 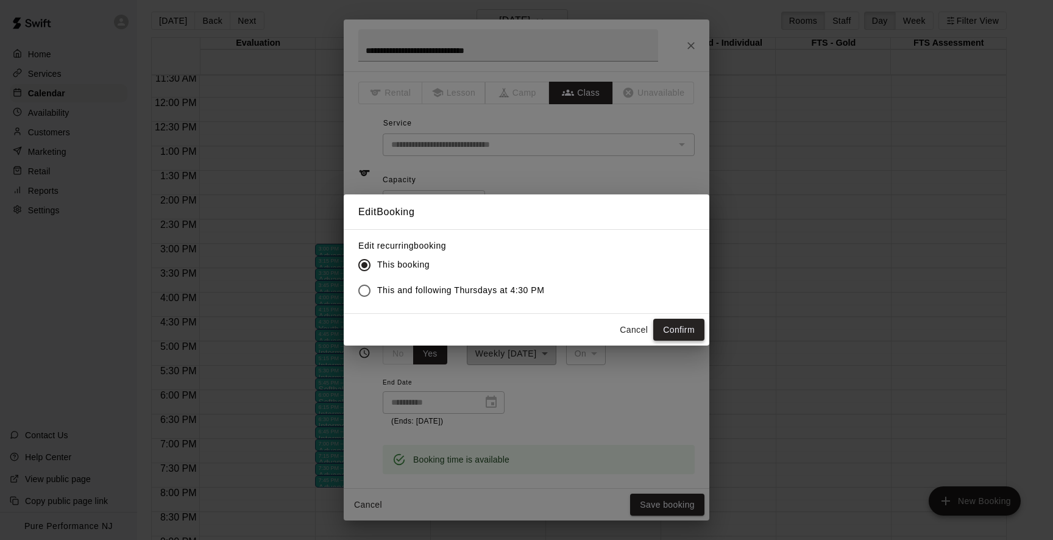 I want to click on button: Confirm, so click(x=679, y=330).